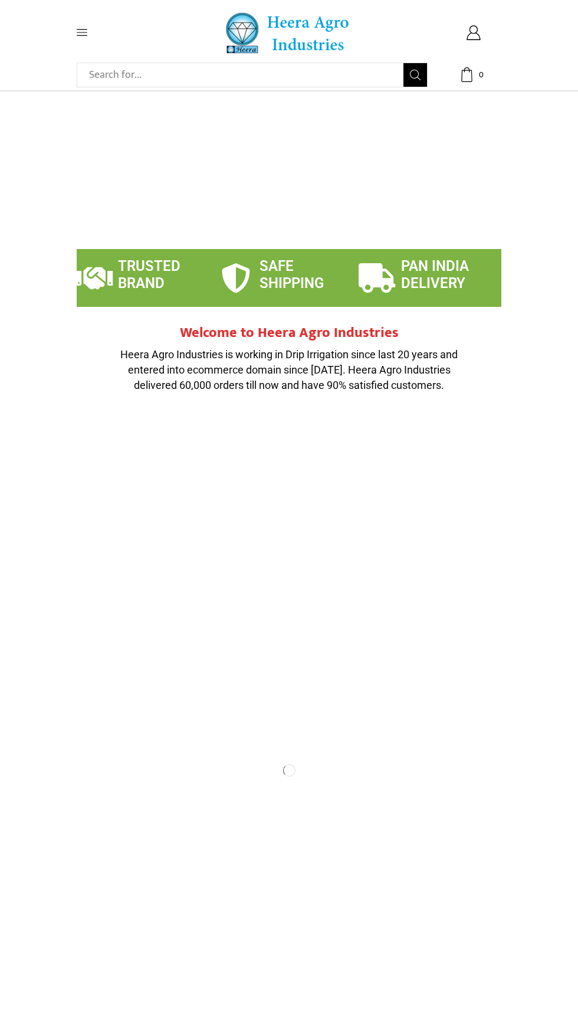 This screenshot has width=578, height=1018. What do you see at coordinates (243, 75) in the screenshot?
I see `input: Search for...` at bounding box center [243, 75].